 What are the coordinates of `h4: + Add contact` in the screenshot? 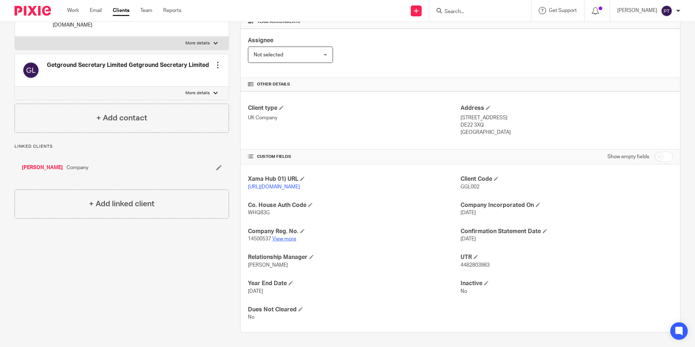 It's located at (122, 118).